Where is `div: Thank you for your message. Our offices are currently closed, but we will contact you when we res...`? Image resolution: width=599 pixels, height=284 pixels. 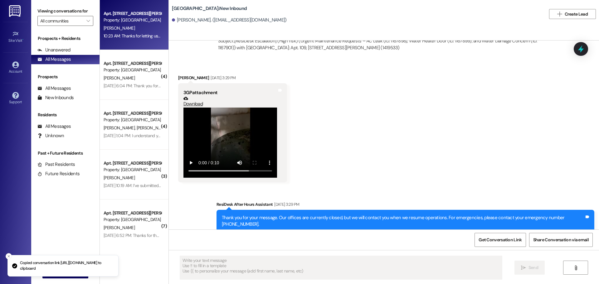
div: Thank you for your message. Our offices are currently closed, but we will contact you when we res... is located at coordinates (403, 221).